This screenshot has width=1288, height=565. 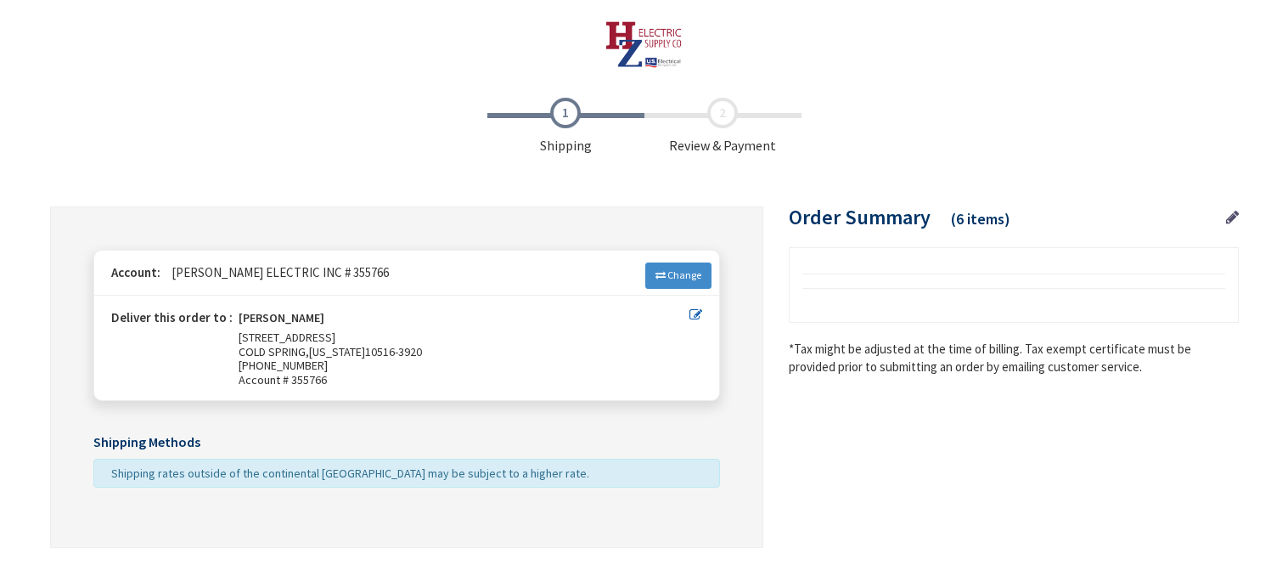 I want to click on span: 10516-3920, so click(x=393, y=352).